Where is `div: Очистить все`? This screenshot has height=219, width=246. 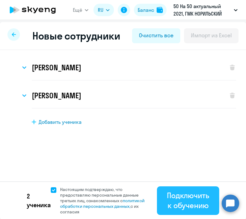
div: Очистить все is located at coordinates (156, 36).